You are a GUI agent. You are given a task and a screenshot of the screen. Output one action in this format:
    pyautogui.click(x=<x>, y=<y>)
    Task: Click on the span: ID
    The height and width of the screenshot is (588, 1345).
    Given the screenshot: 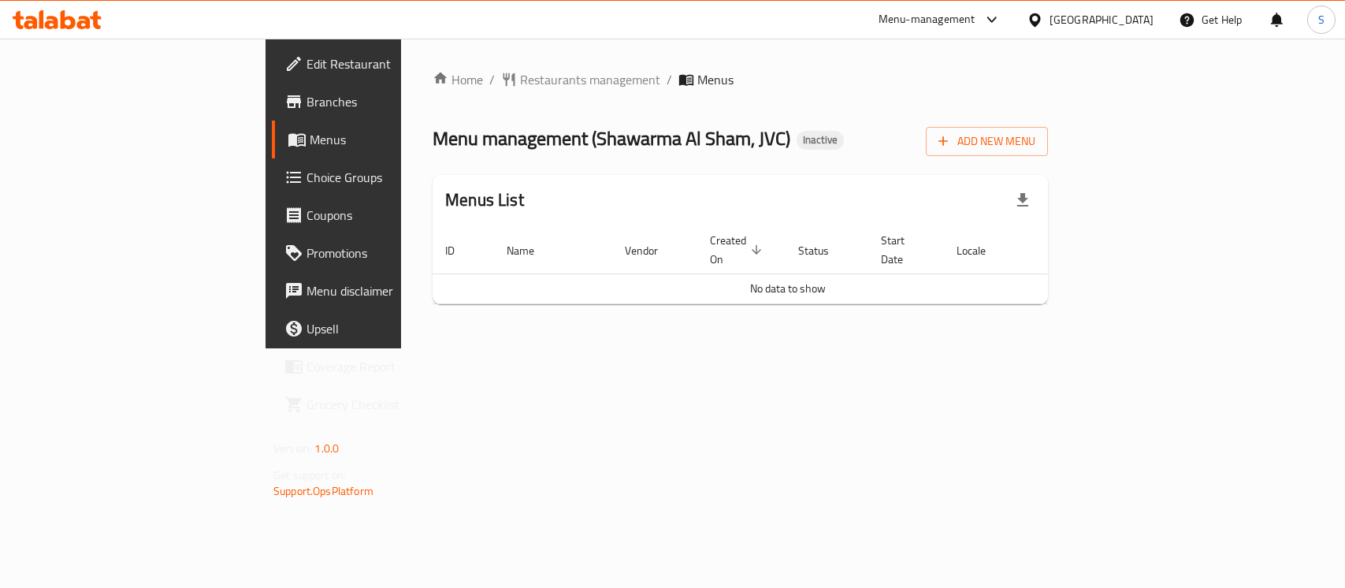 What is the action you would take?
    pyautogui.click(x=460, y=250)
    